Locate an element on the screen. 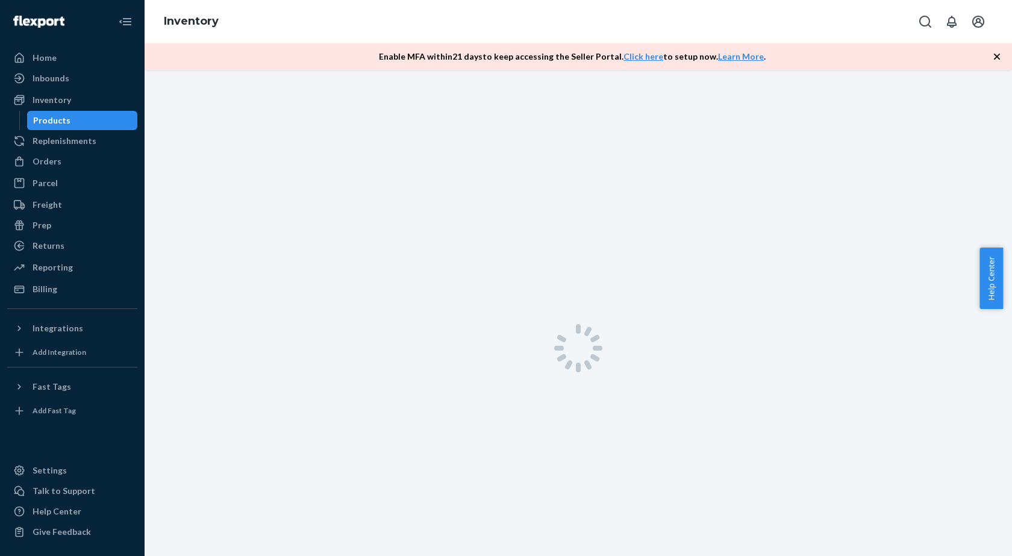 The image size is (1012, 556). div: Give Feedback is located at coordinates (61, 532).